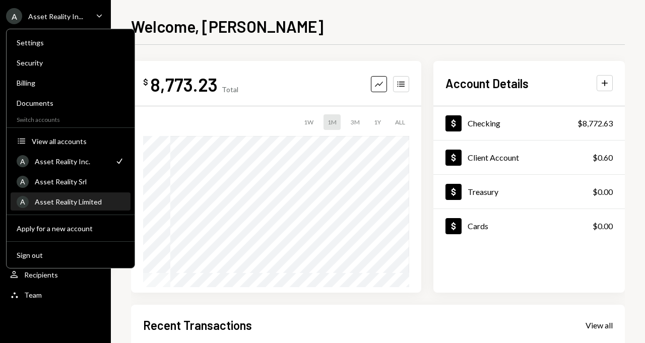 The image size is (645, 343). Describe the element at coordinates (198, 325) in the screenshot. I see `h2: Recent Transactions` at that location.